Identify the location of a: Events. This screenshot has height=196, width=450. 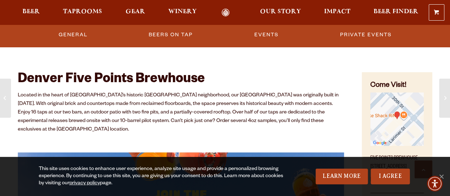
(266, 35).